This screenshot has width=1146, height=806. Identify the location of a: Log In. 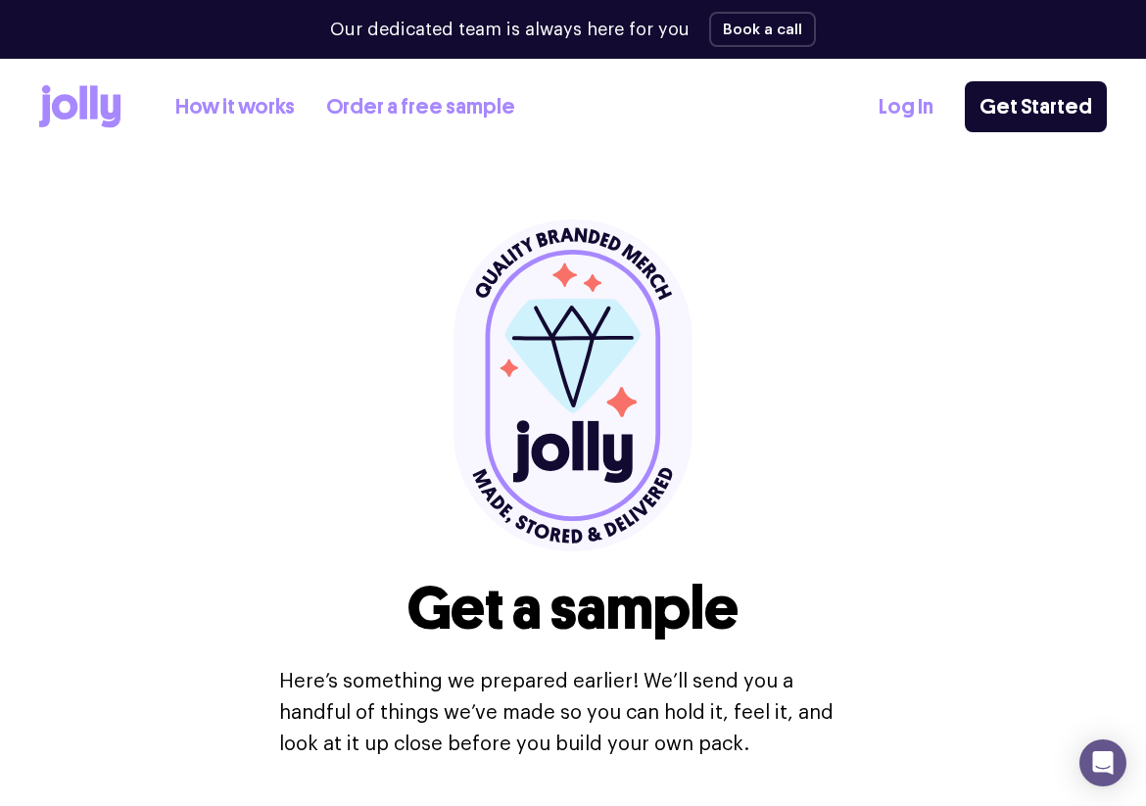
(906, 107).